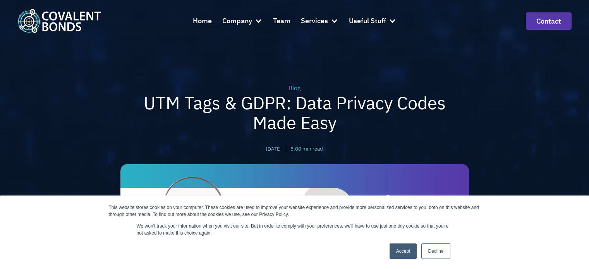 This screenshot has height=269, width=589. I want to click on a: contact, so click(549, 21).